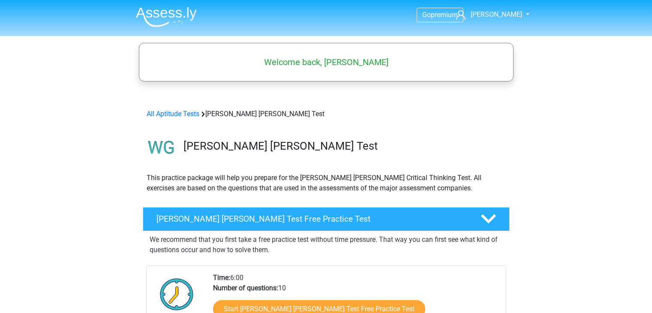 This screenshot has width=652, height=313. I want to click on a: Gopremium, so click(440, 15).